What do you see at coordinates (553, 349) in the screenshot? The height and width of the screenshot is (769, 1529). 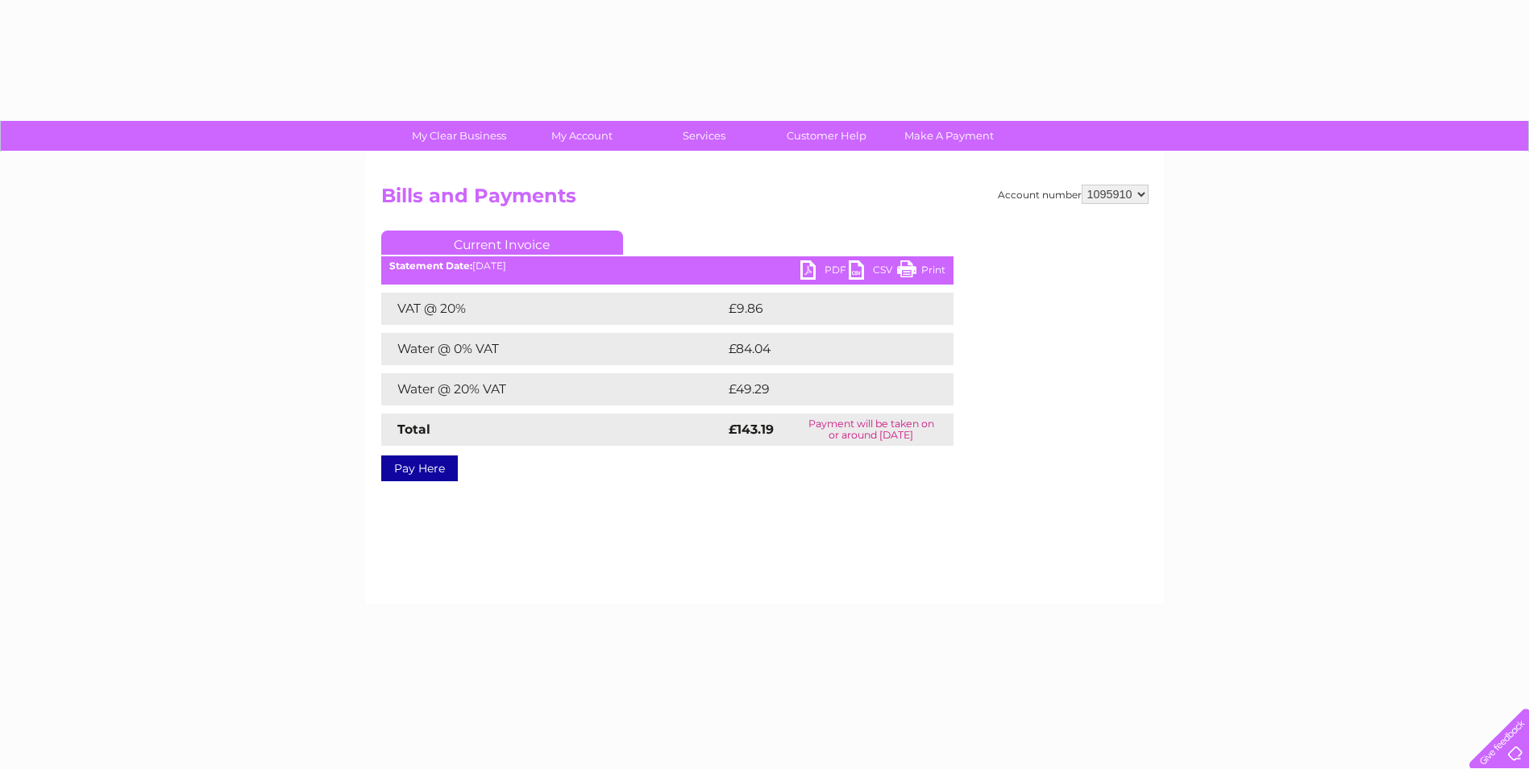 I see `td: Water @ 0% VAT` at bounding box center [553, 349].